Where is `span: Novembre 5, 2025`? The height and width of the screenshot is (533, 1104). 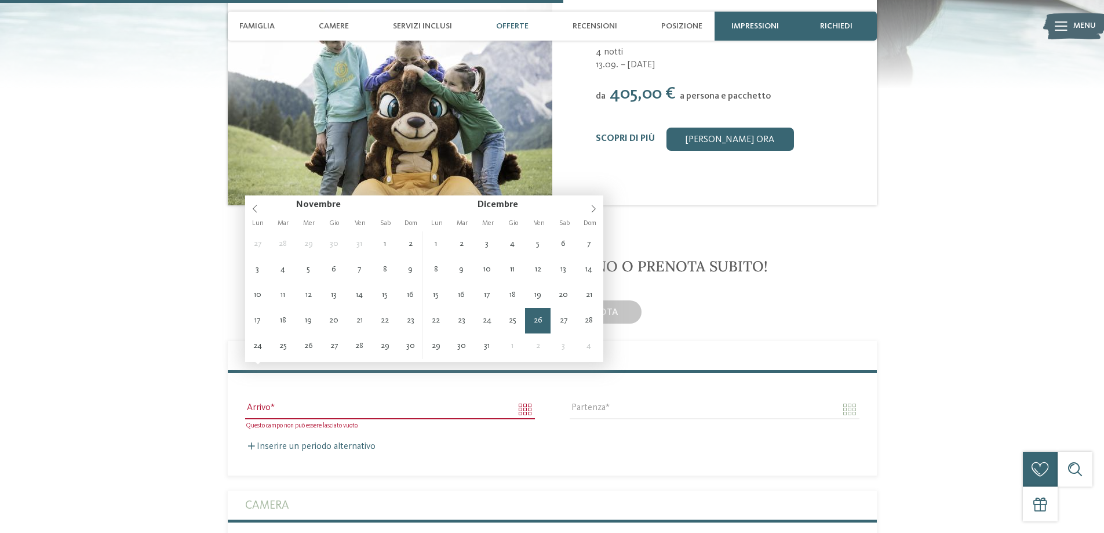 span: Novembre 5, 2025 is located at coordinates (308, 270).